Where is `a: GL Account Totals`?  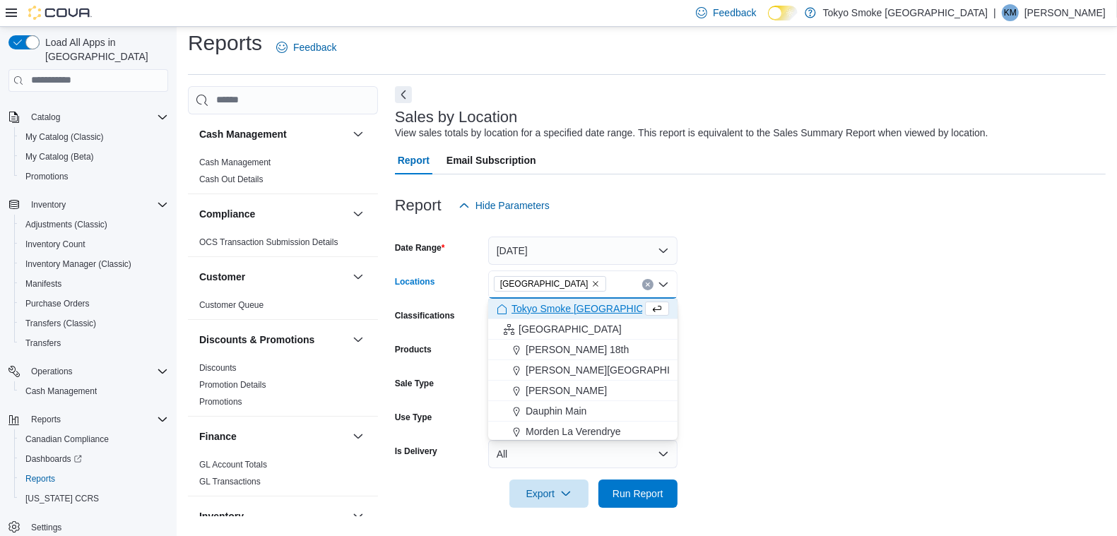 a: GL Account Totals is located at coordinates (233, 465).